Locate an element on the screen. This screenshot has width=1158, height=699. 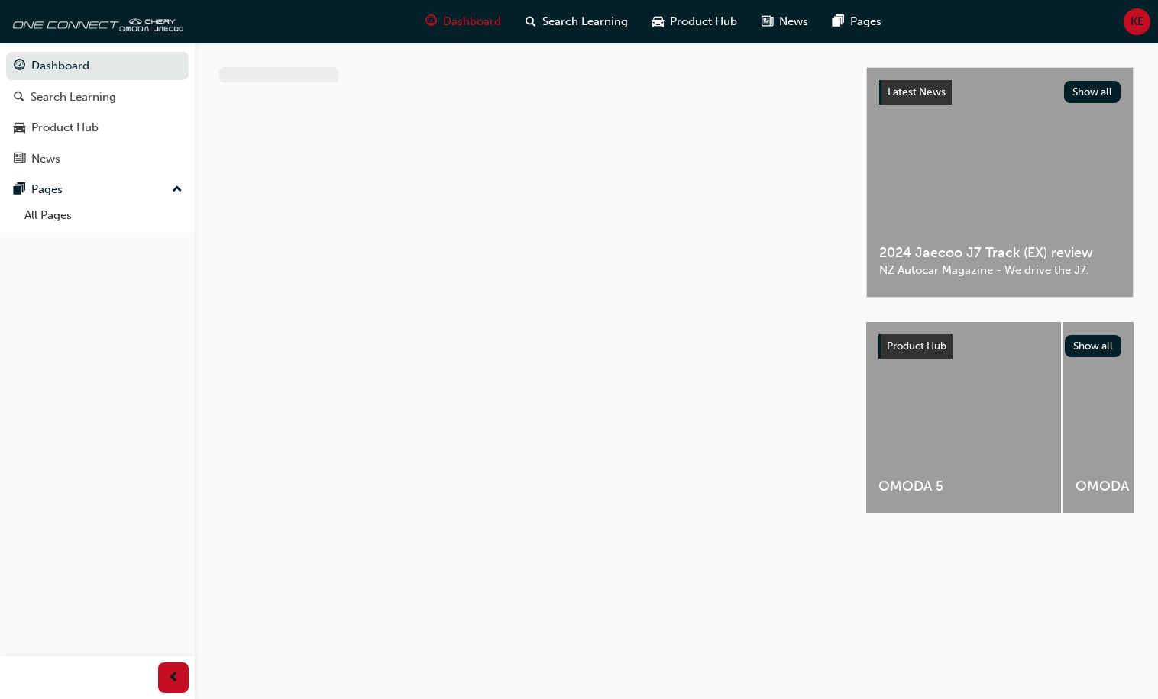
a: Product HubShow all is located at coordinates (999, 347).